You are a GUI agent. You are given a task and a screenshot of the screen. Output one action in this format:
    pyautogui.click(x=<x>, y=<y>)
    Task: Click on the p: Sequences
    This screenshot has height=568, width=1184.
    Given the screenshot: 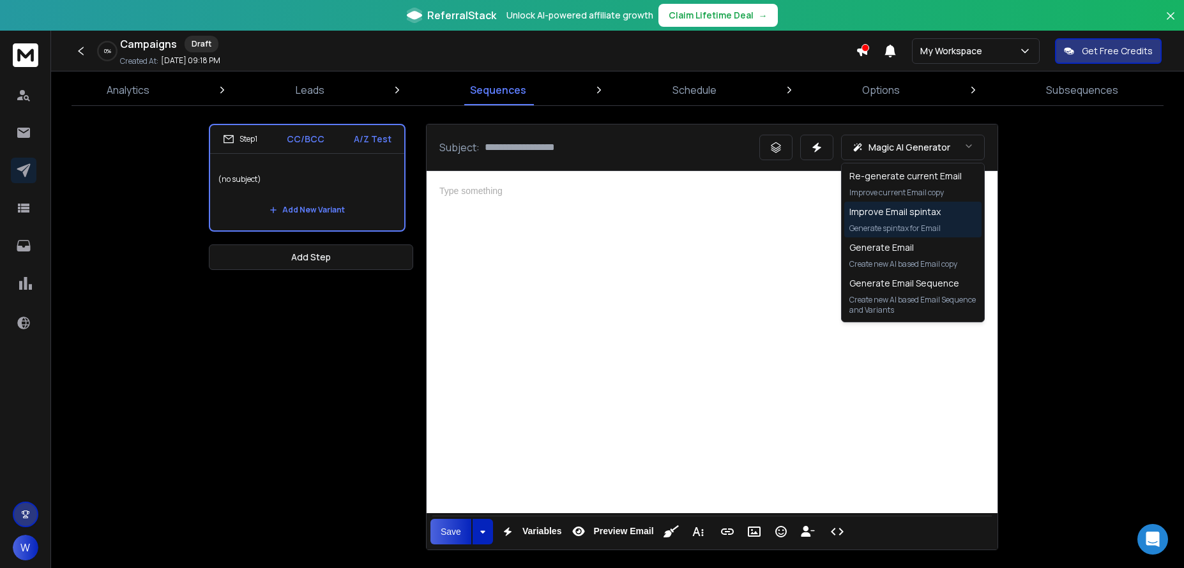 What is the action you would take?
    pyautogui.click(x=498, y=90)
    